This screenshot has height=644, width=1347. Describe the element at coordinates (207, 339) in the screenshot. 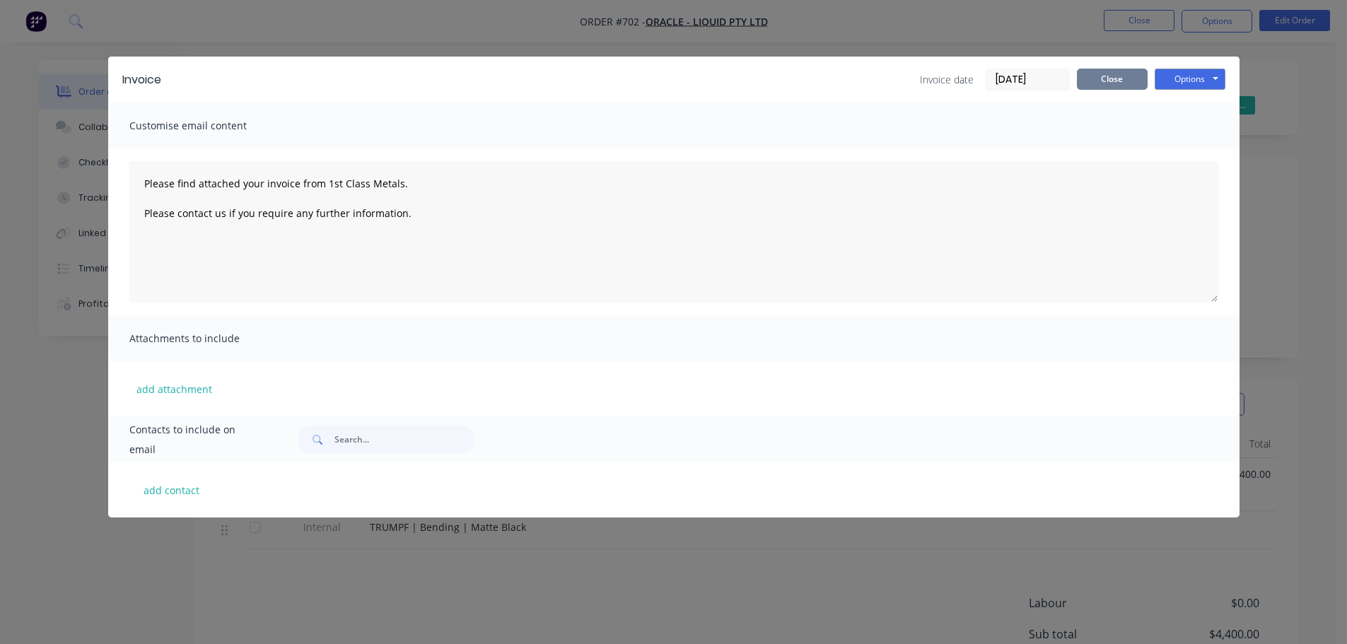

I see `span: Attachments to include` at that location.